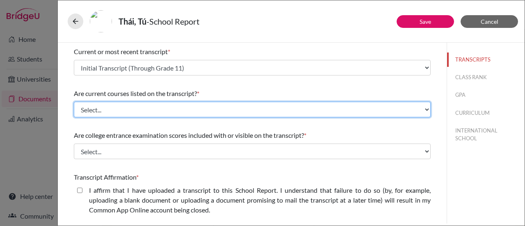  Describe the element at coordinates (173, 21) in the screenshot. I see `span: - School Report` at that location.